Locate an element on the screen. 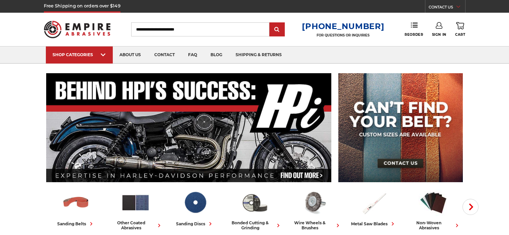  p: FOR QUESTIONS OR INQUIRIES is located at coordinates (343, 35).